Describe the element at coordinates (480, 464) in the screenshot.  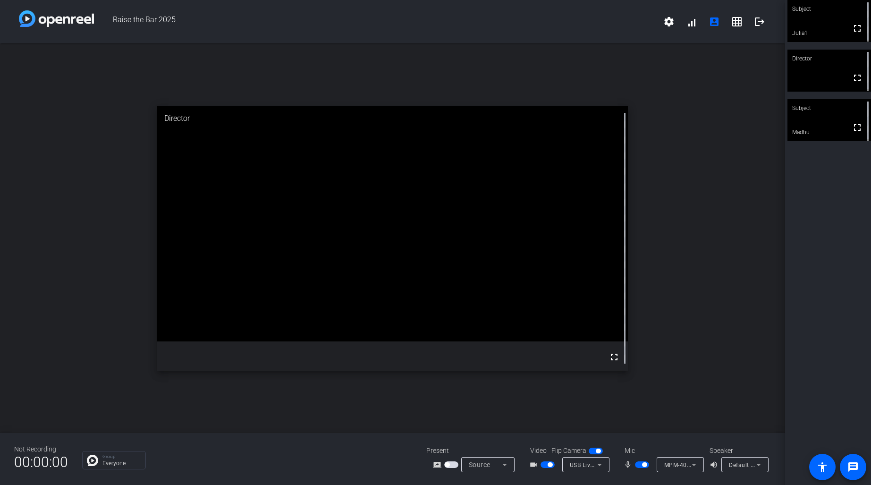
I see `span: Source` at that location.